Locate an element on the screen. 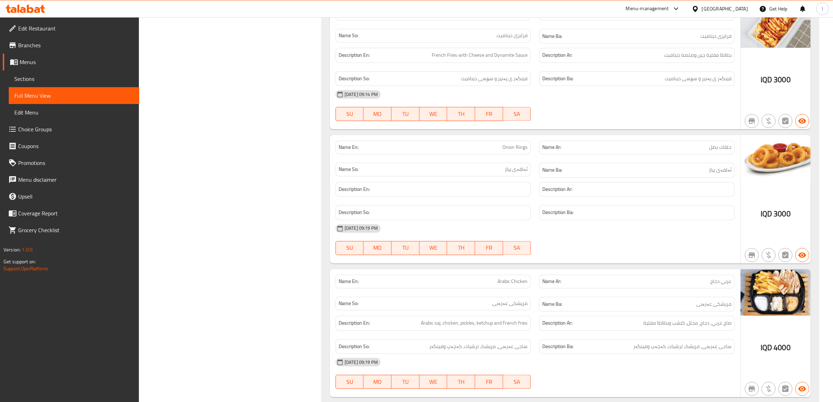  span: SU is located at coordinates (350, 381).